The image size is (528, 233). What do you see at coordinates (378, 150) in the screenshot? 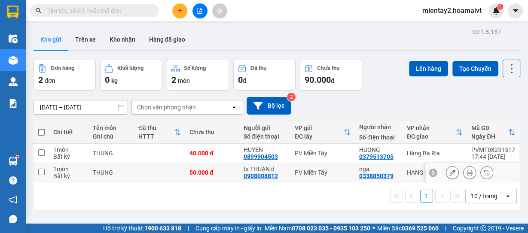
I see `div: HUONG` at bounding box center [378, 150].